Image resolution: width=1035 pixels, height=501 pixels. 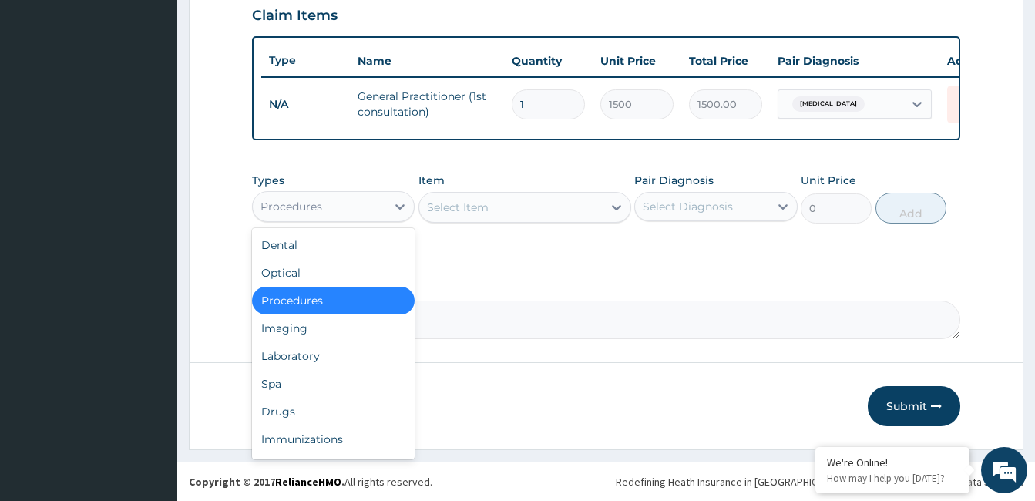 What do you see at coordinates (333, 273) in the screenshot?
I see `div: Optical` at bounding box center [333, 273].